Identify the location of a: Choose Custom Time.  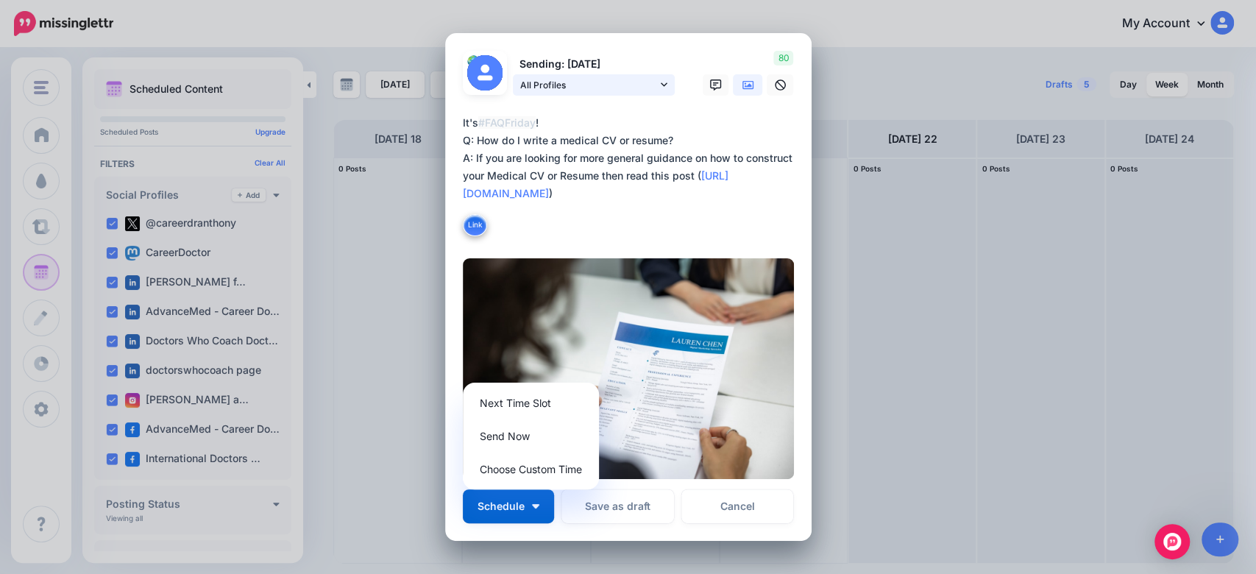
(531, 469).